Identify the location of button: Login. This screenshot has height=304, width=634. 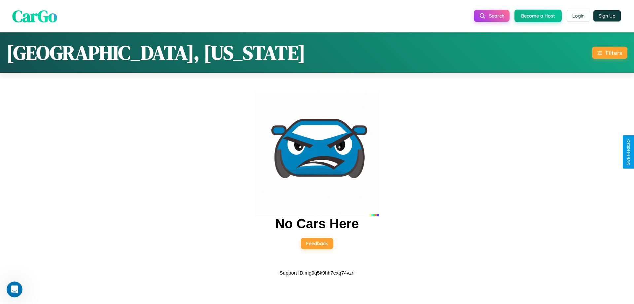
(578, 16).